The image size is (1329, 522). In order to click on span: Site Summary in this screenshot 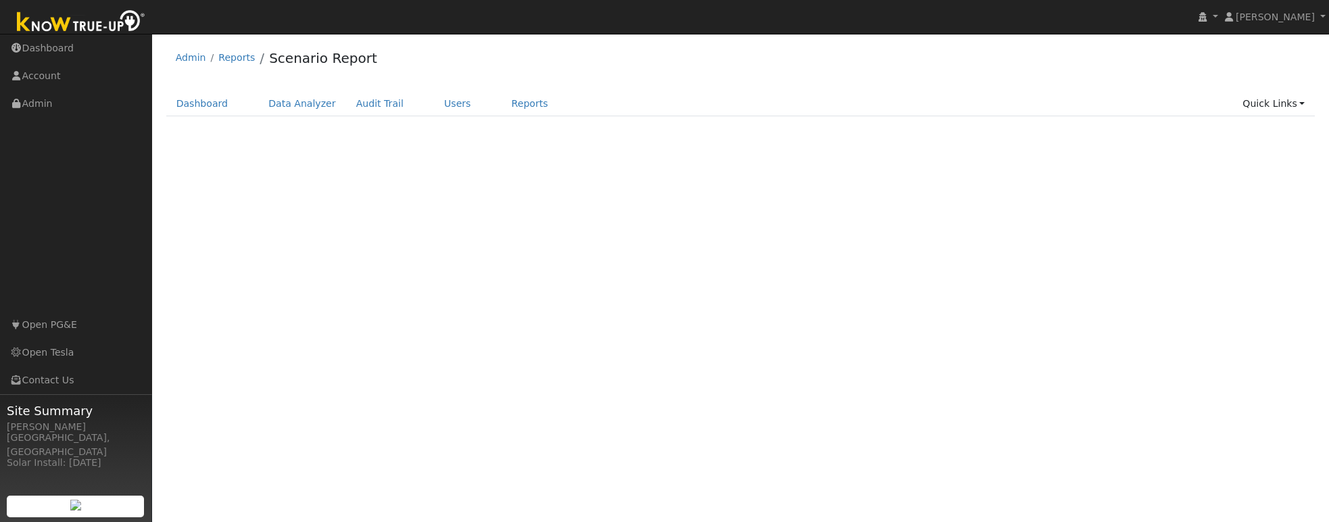, I will do `click(76, 410)`.